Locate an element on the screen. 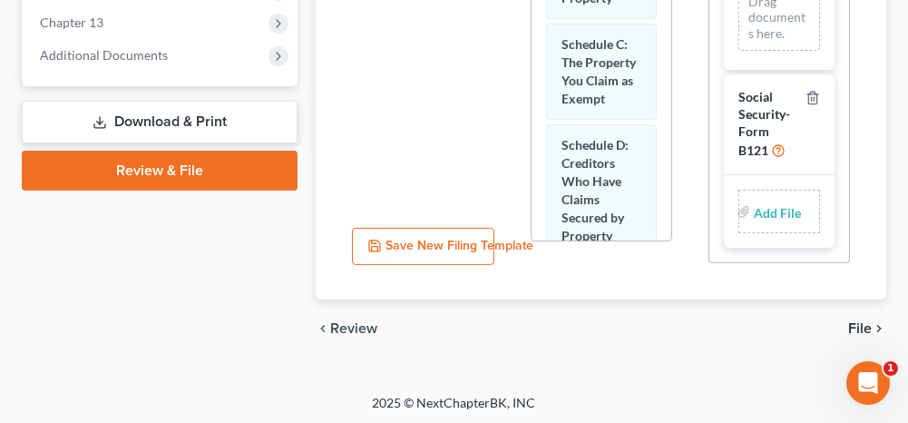  span: Social Security-Form B121 is located at coordinates (764, 123).